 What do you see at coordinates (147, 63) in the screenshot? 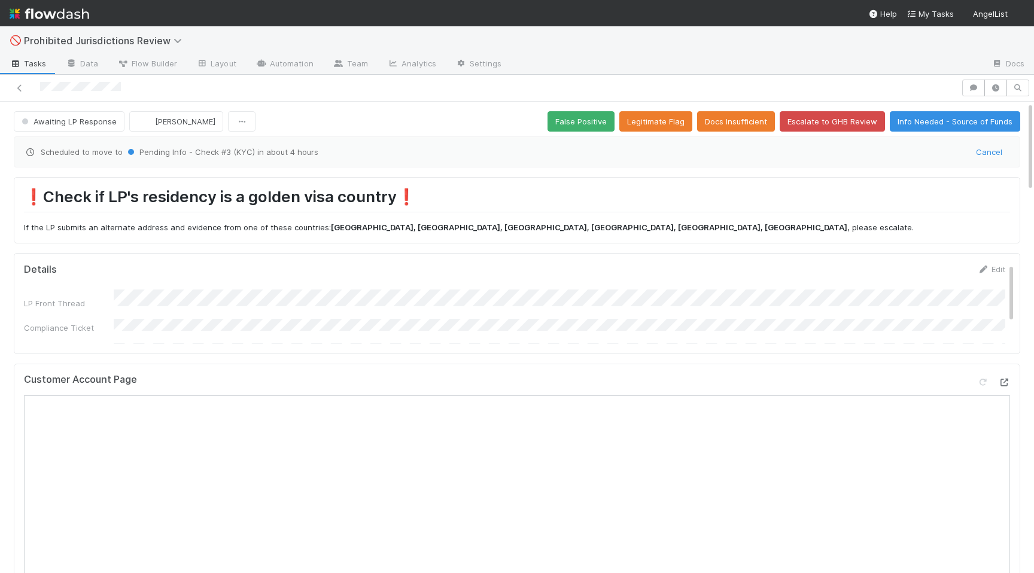
I see `span: Flow Builder` at bounding box center [147, 63].